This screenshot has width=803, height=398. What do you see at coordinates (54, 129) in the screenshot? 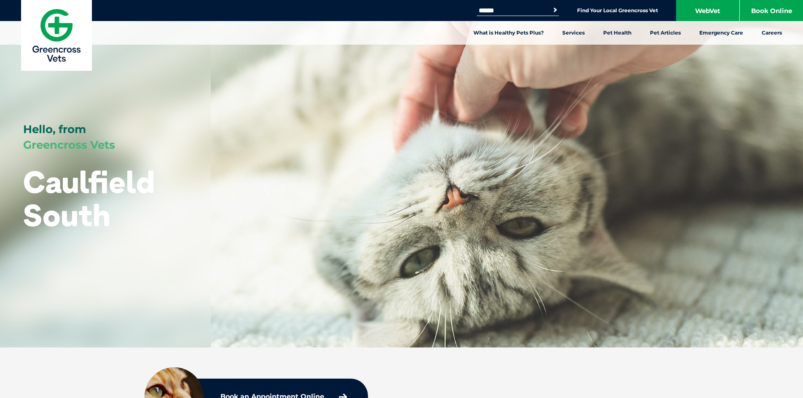
I see `span: Hello, from` at bounding box center [54, 129].